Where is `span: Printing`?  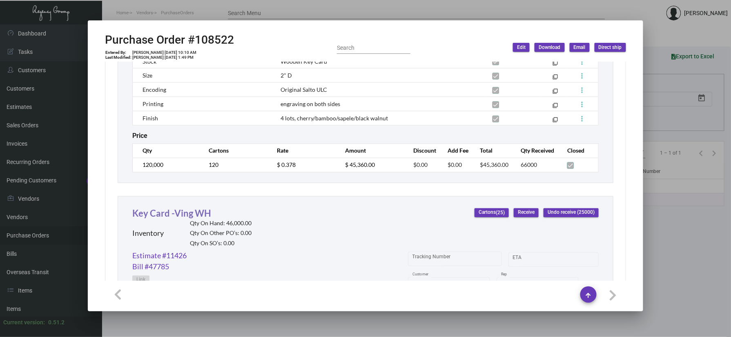 span: Printing is located at coordinates (153, 104).